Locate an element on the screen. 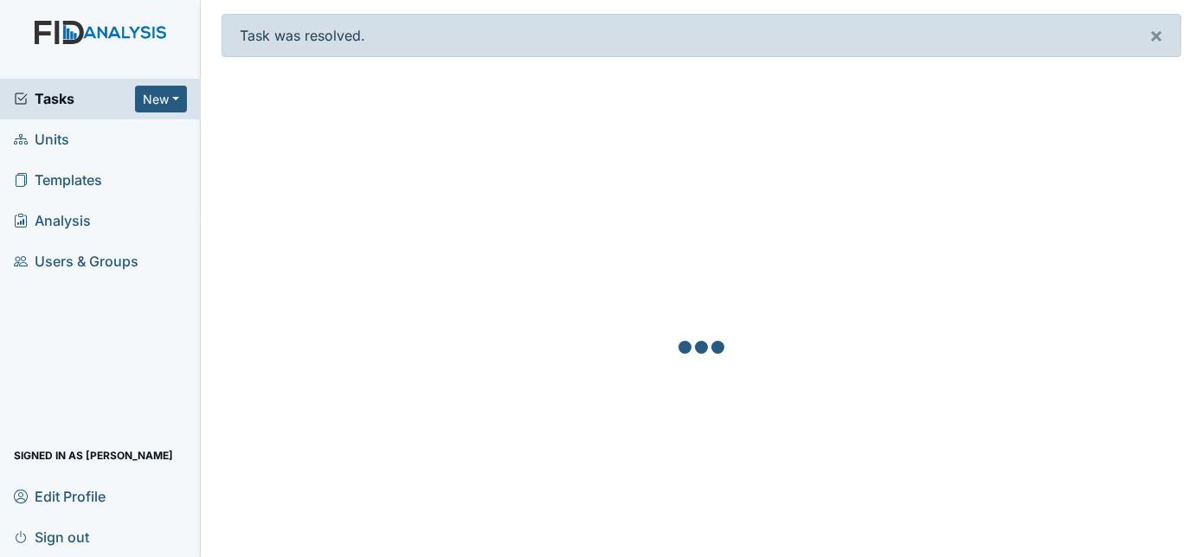 This screenshot has height=557, width=1202. span: Edit Profile is located at coordinates (60, 496).